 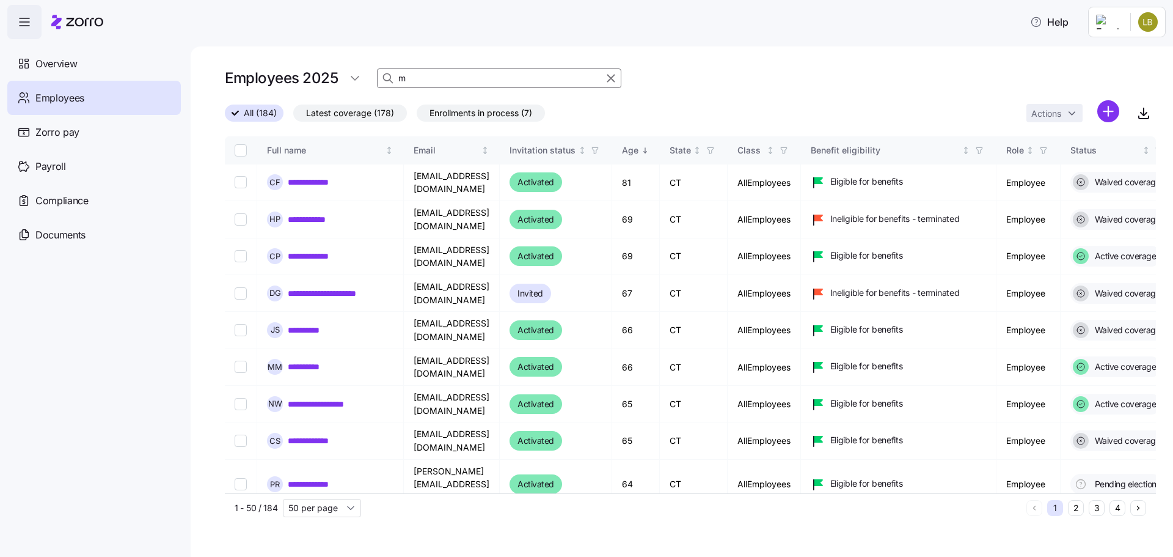 I want to click on td: 81, so click(x=636, y=183).